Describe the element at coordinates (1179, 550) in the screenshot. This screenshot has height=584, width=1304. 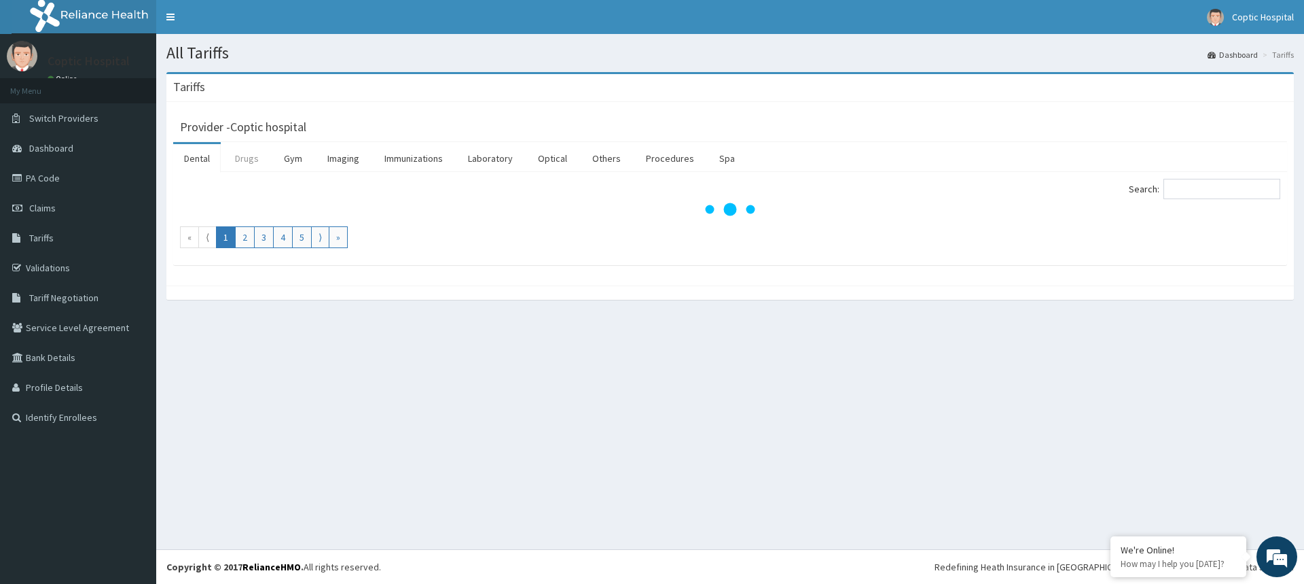
I see `div: We're Online!` at that location.